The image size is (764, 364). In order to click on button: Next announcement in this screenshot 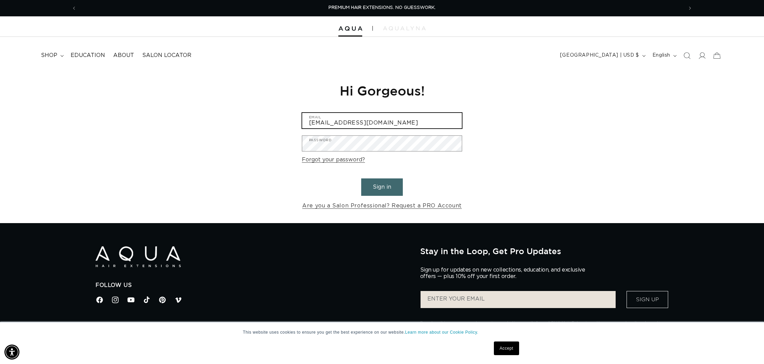, I will do `click(690, 8)`.